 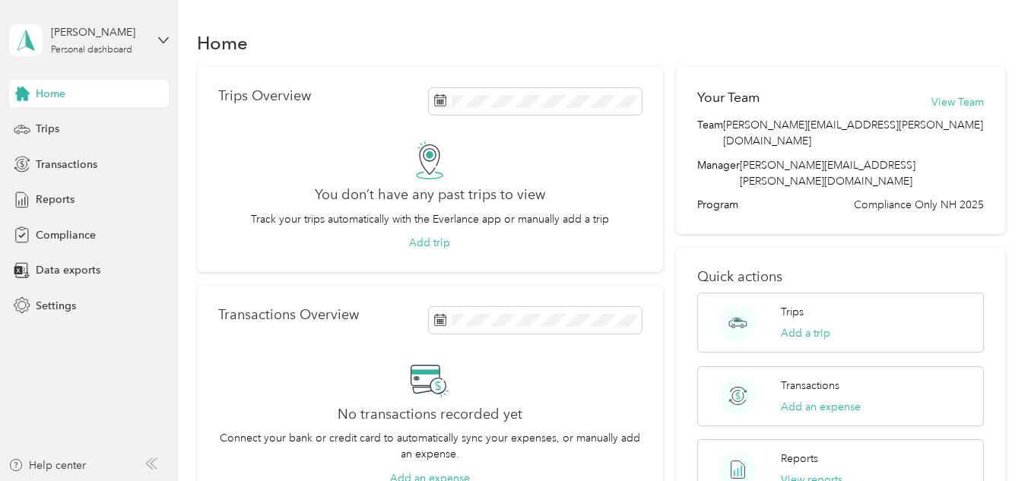 What do you see at coordinates (918, 204) in the screenshot?
I see `span: Compliance Only NH 2025` at bounding box center [918, 204].